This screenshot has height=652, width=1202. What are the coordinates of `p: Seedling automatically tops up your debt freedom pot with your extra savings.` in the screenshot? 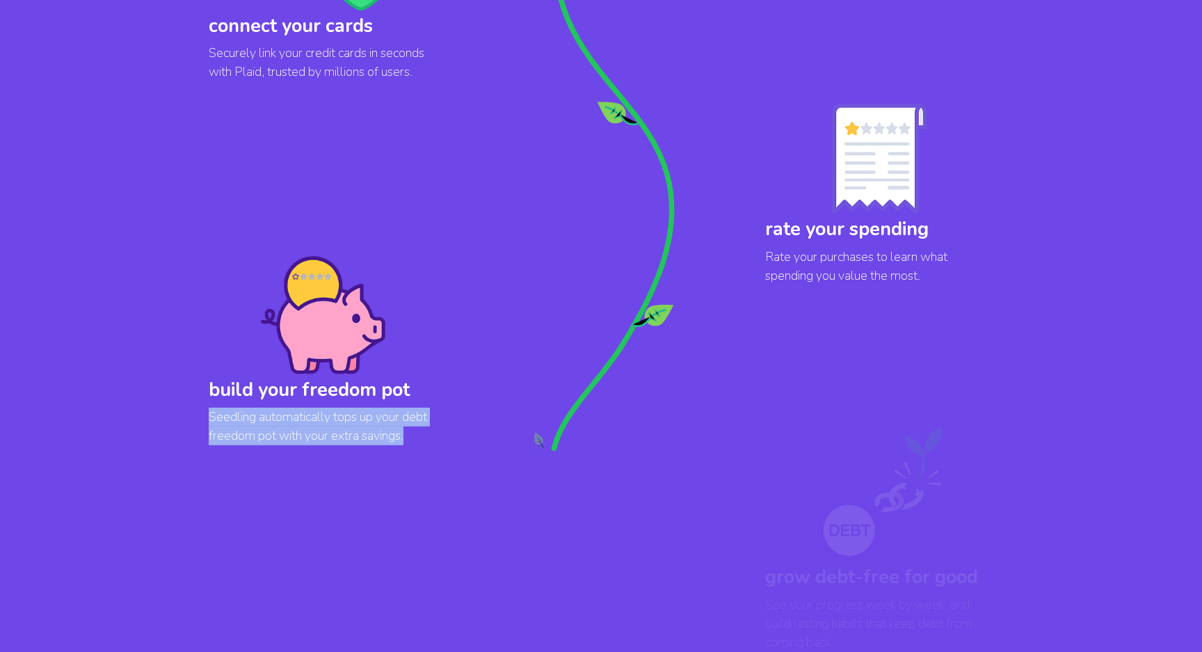 It's located at (323, 426).